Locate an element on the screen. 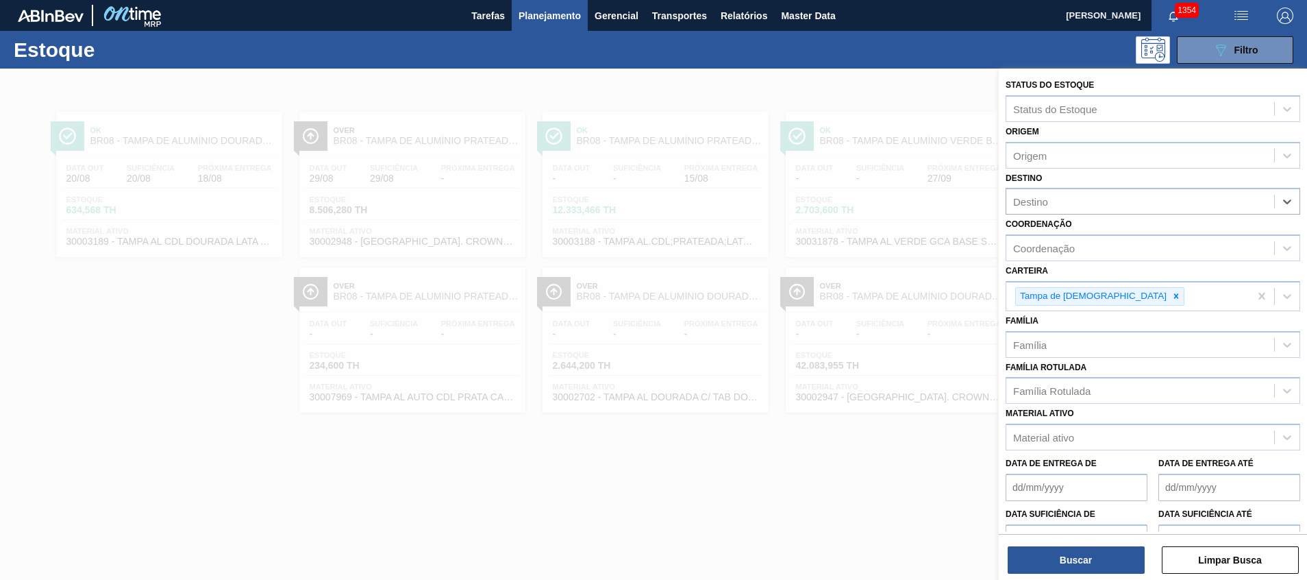  label: Data suficiência até is located at coordinates (1205, 514).